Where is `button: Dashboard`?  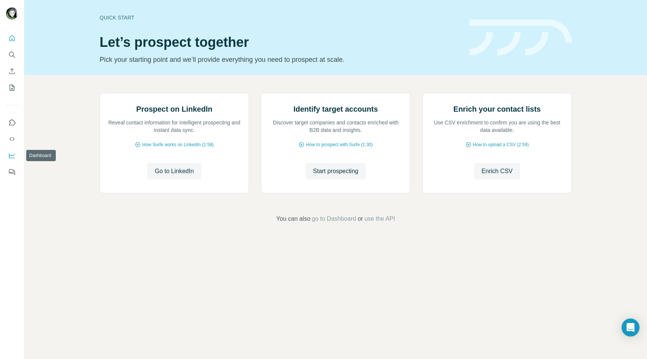
button: Dashboard is located at coordinates (12, 155).